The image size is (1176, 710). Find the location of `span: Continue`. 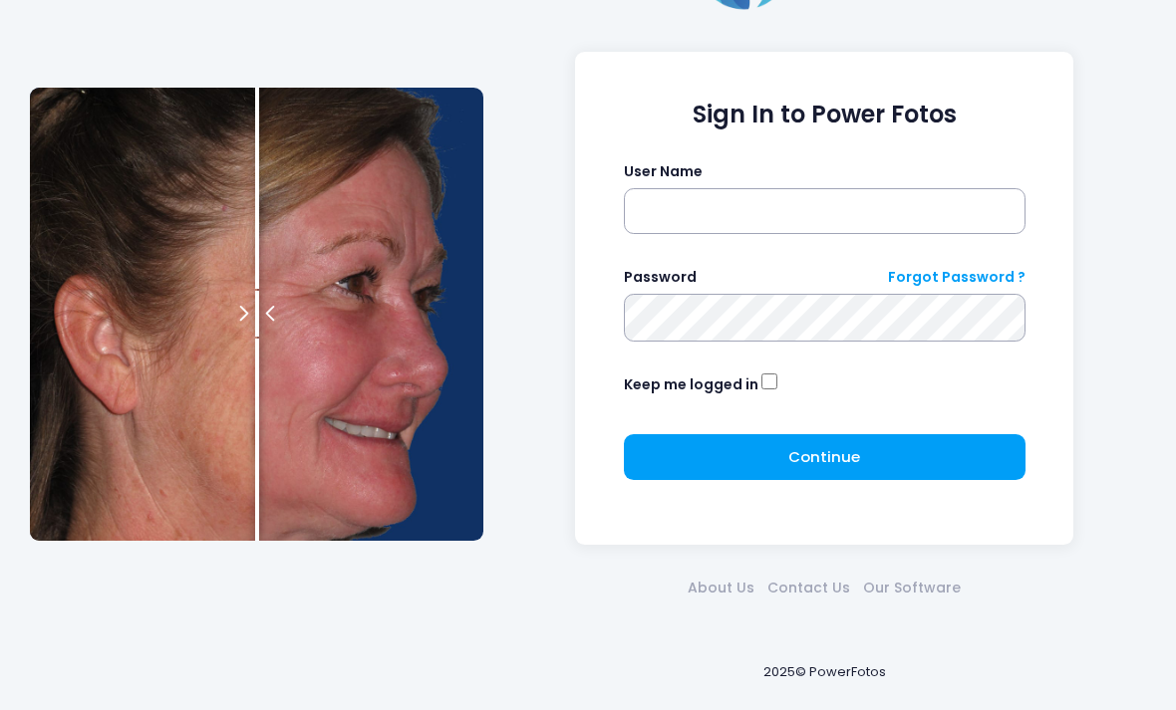

span: Continue is located at coordinates (824, 456).